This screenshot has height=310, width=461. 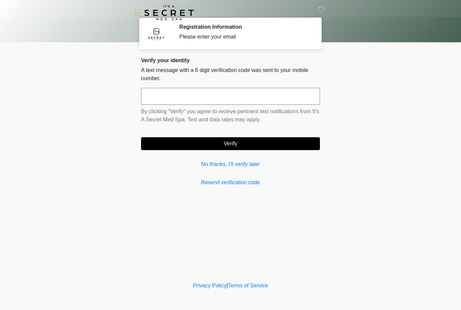 I want to click on img: Agent Avatar, so click(x=156, y=34).